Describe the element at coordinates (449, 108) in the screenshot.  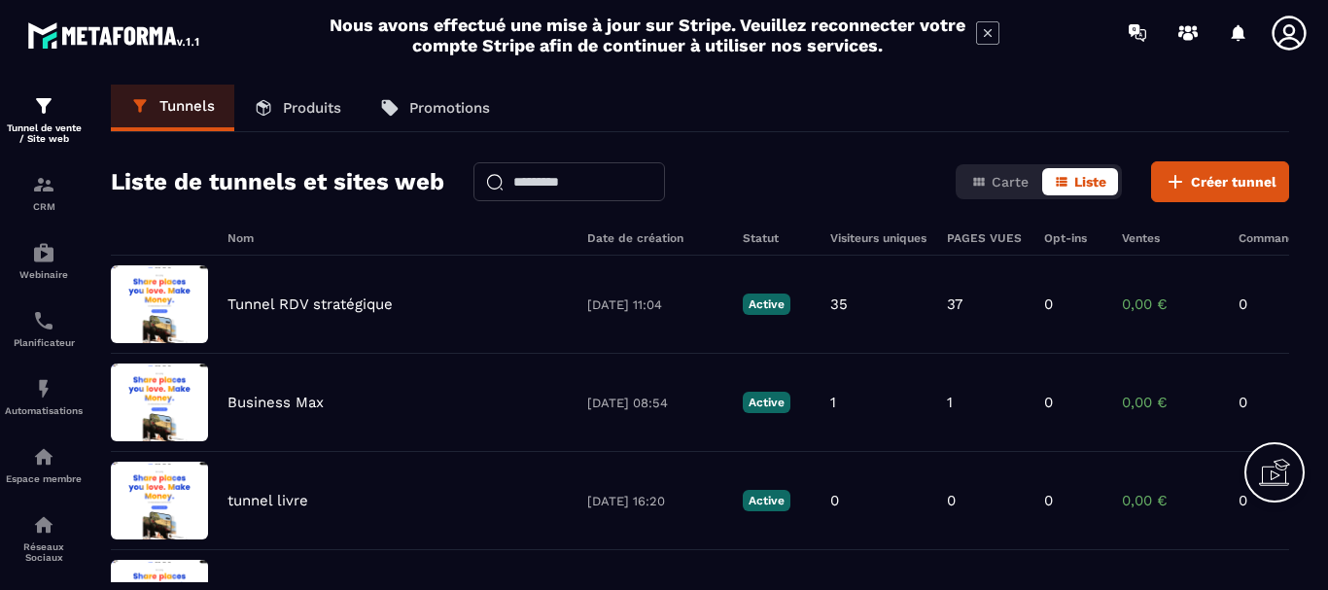
I see `p: Promotions` at that location.